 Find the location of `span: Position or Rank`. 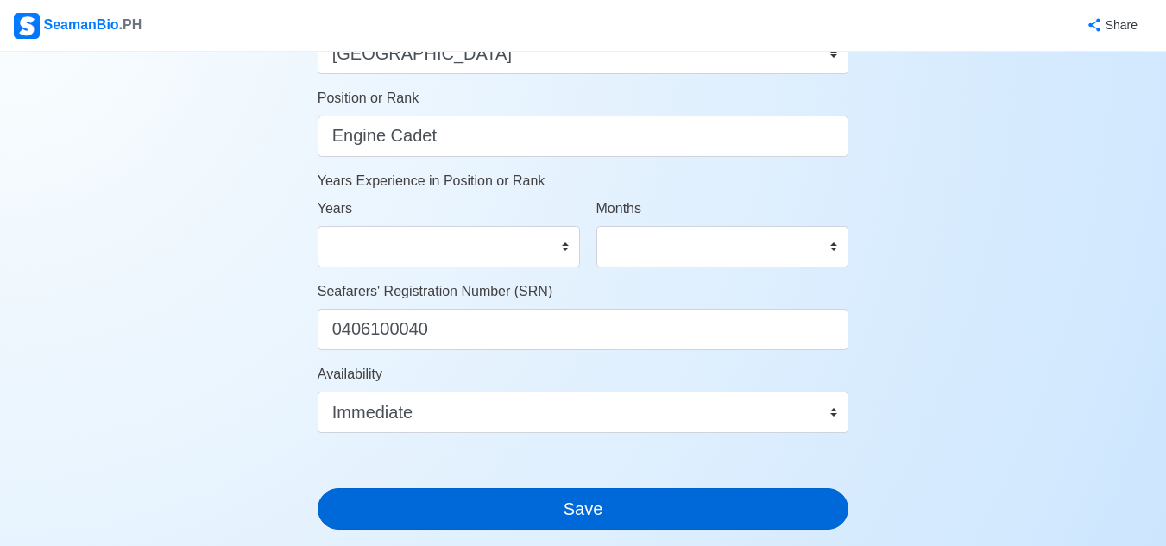

span: Position or Rank is located at coordinates (368, 98).